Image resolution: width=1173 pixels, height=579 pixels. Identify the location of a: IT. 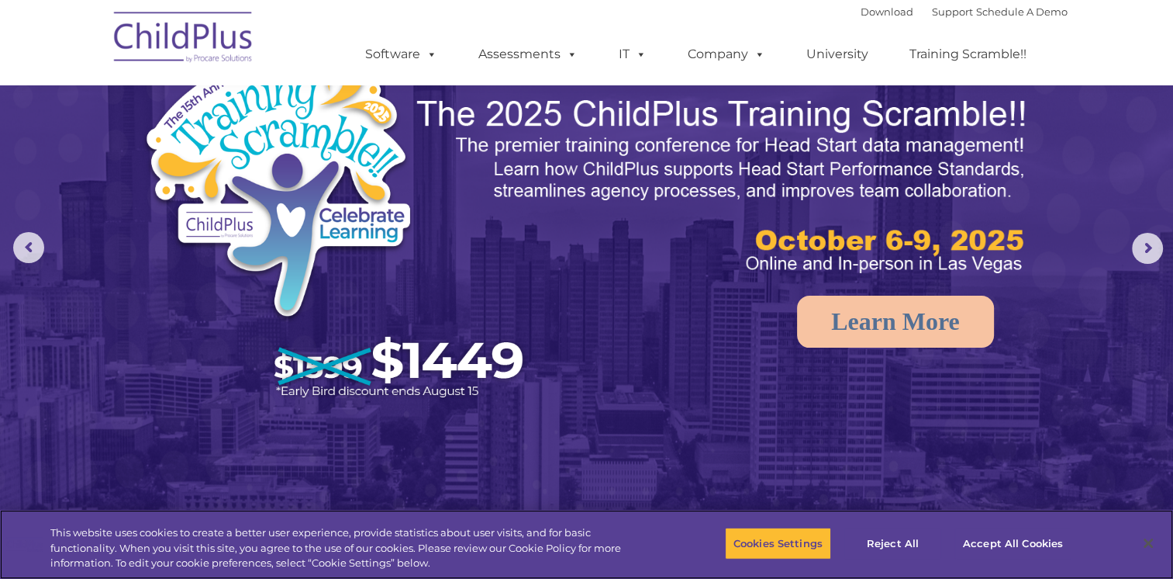
(633, 54).